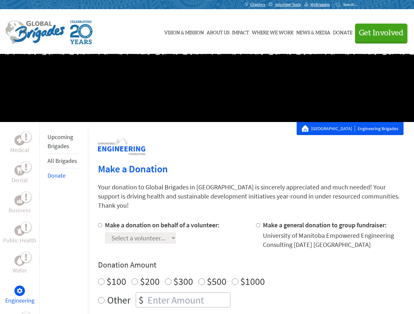 The image size is (414, 314). I want to click on a: Where We Work, so click(272, 32).